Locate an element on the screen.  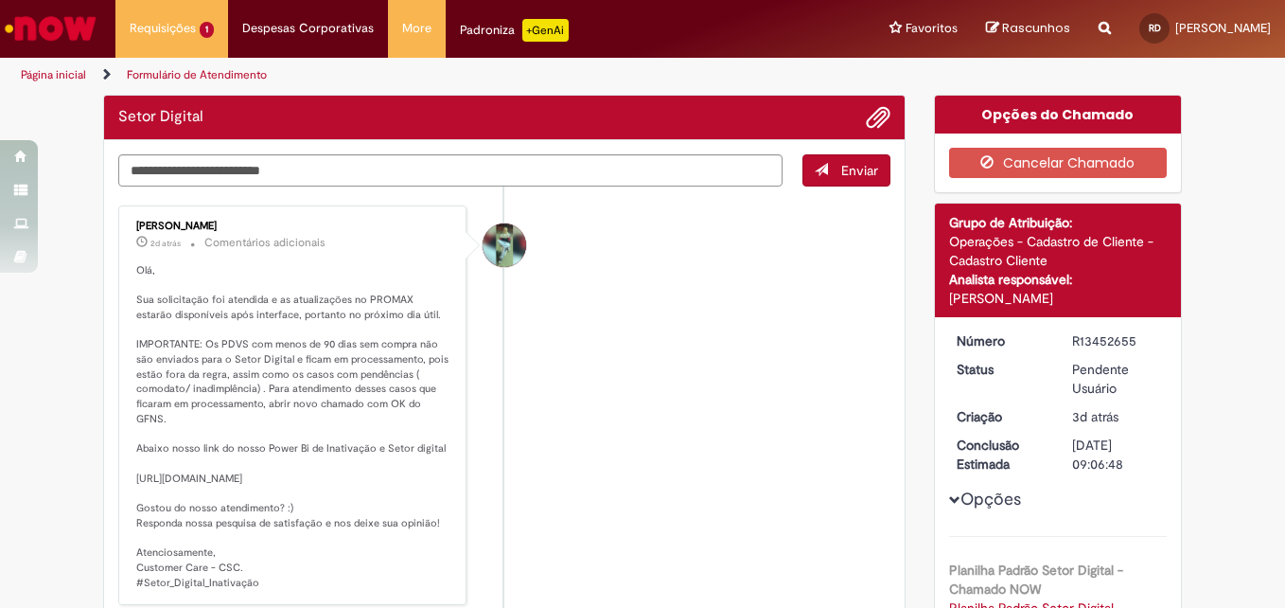
small: Comentários adicionais is located at coordinates (265, 242).